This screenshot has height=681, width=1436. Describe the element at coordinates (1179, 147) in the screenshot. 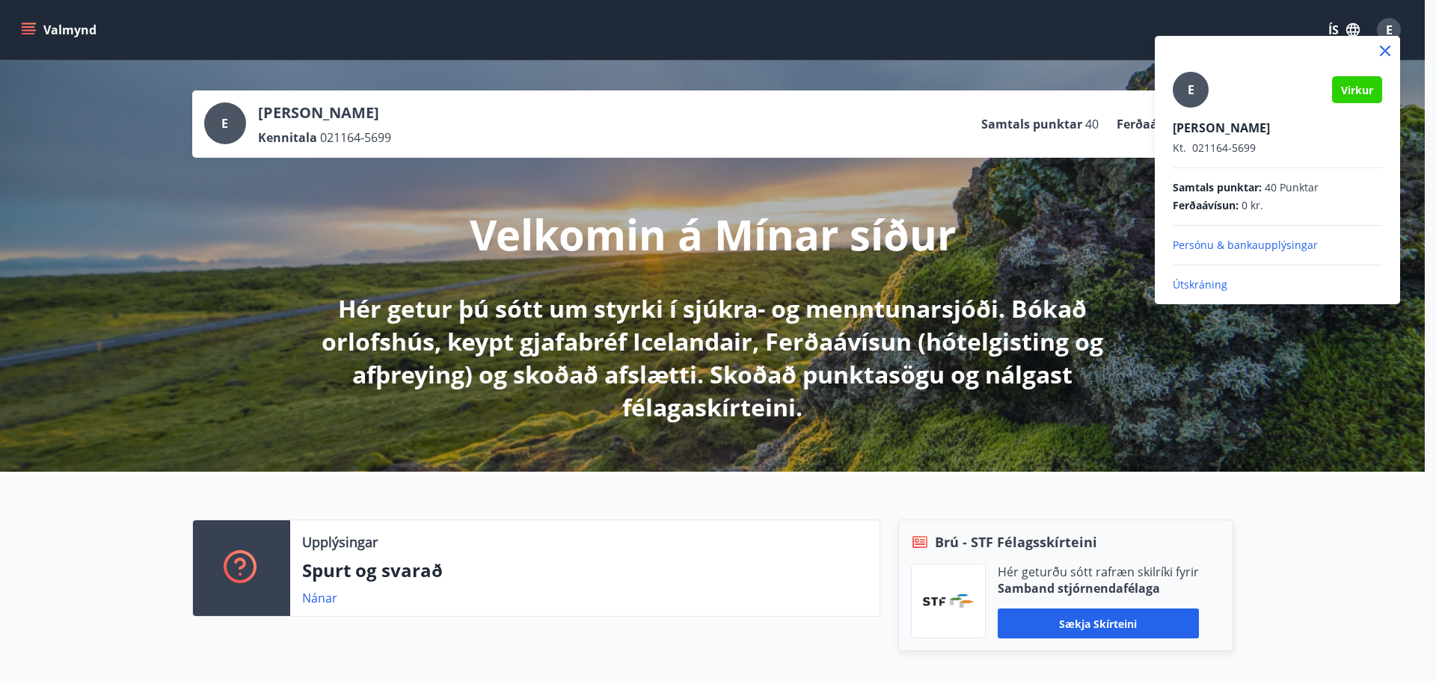

I see `span: Kt.` at that location.